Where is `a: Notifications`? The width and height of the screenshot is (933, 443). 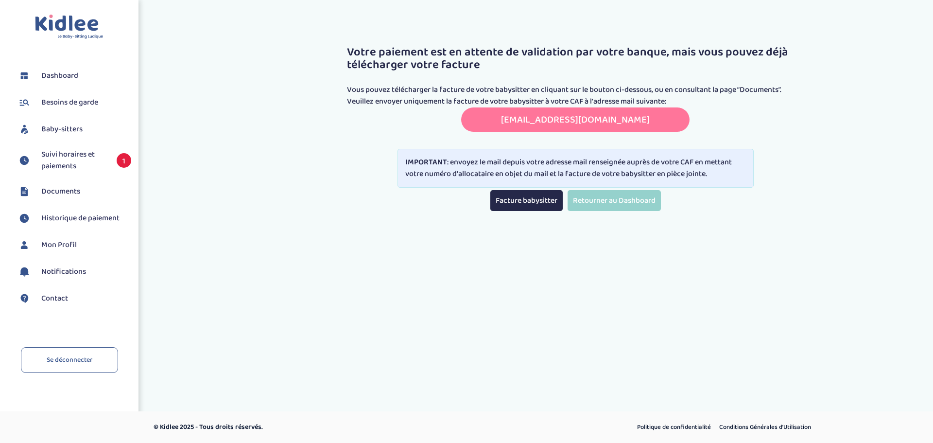
a: Notifications is located at coordinates (74, 272).